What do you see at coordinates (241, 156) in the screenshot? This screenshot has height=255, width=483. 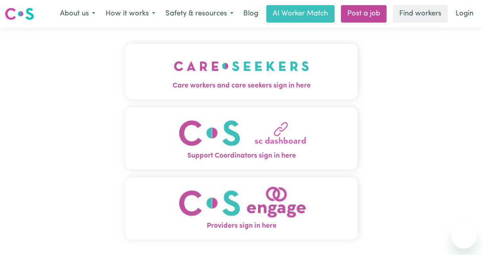 I see `span: Support Coordinators sign in here` at bounding box center [241, 156].